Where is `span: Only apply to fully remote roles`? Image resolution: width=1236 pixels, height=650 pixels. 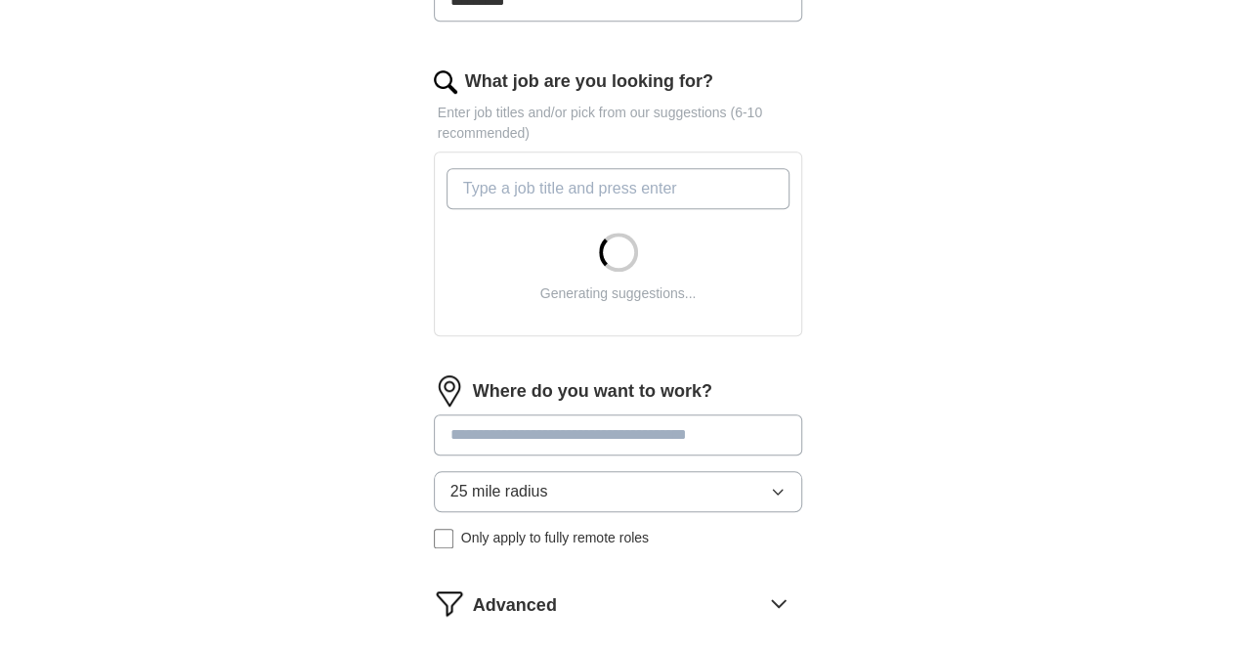 span: Only apply to fully remote roles is located at coordinates (555, 537).